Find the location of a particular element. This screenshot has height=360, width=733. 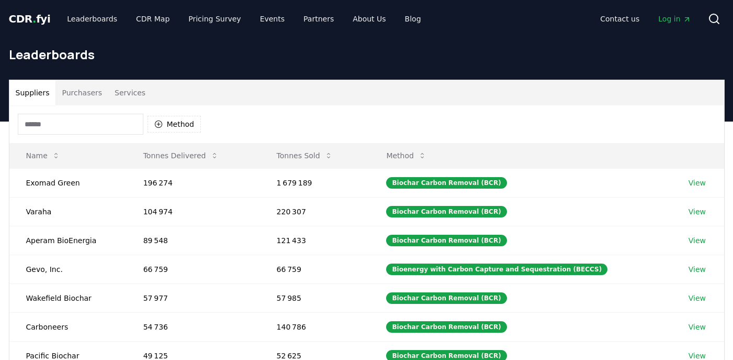

span: CDR fyi is located at coordinates (30, 19).